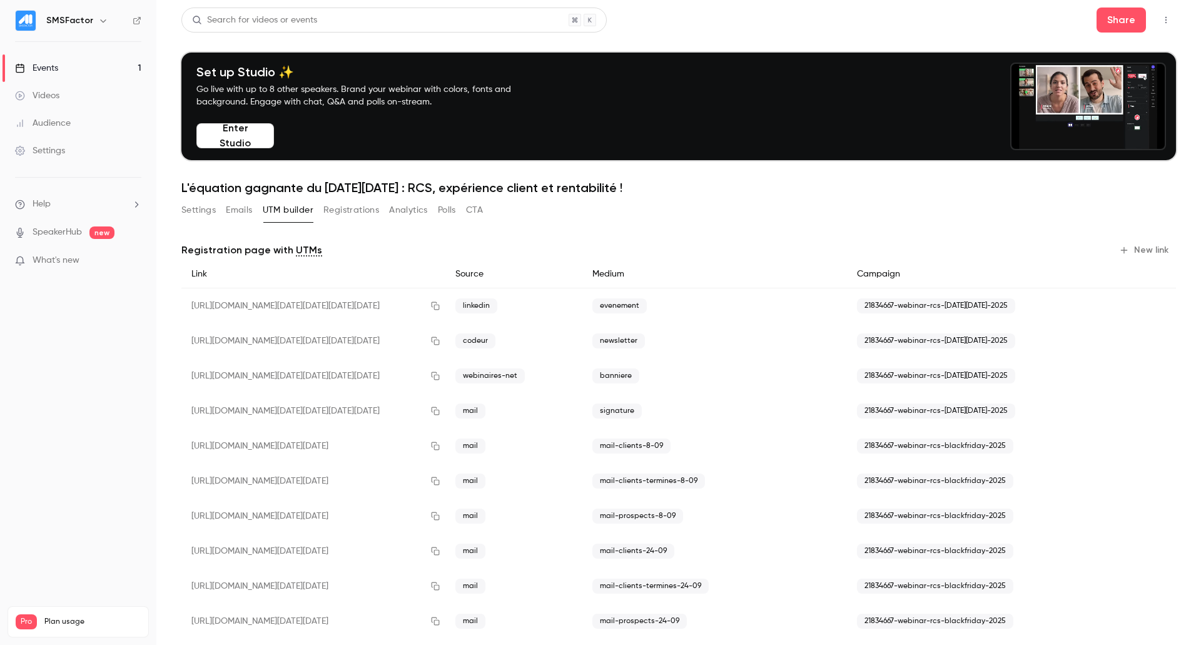 The image size is (1201, 645). Describe the element at coordinates (288, 210) in the screenshot. I see `button: UTM builder` at that location.